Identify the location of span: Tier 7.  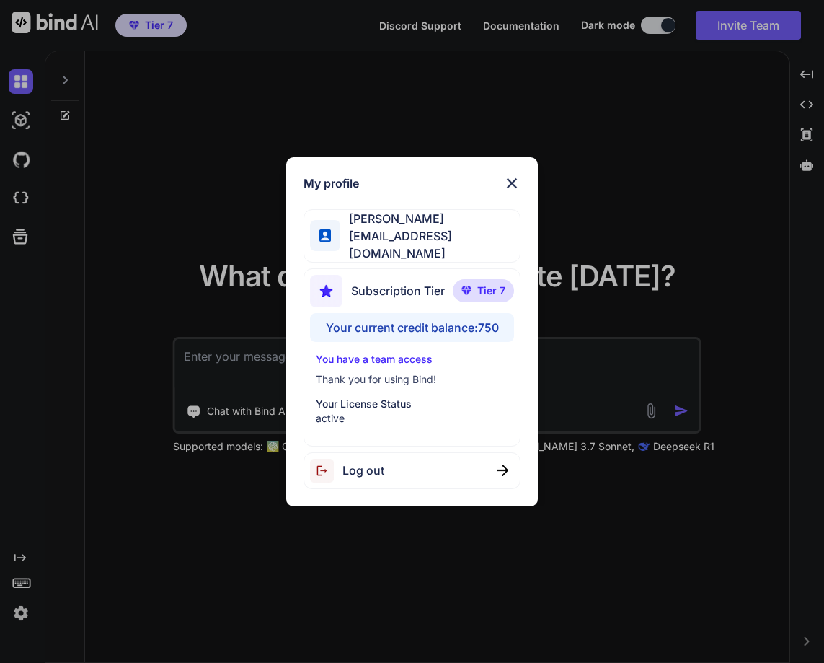
(491, 291).